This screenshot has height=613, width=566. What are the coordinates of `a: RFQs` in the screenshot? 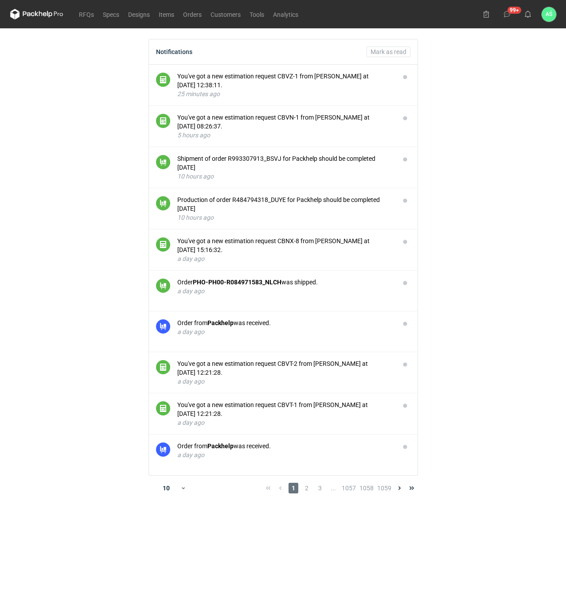 It's located at (86, 14).